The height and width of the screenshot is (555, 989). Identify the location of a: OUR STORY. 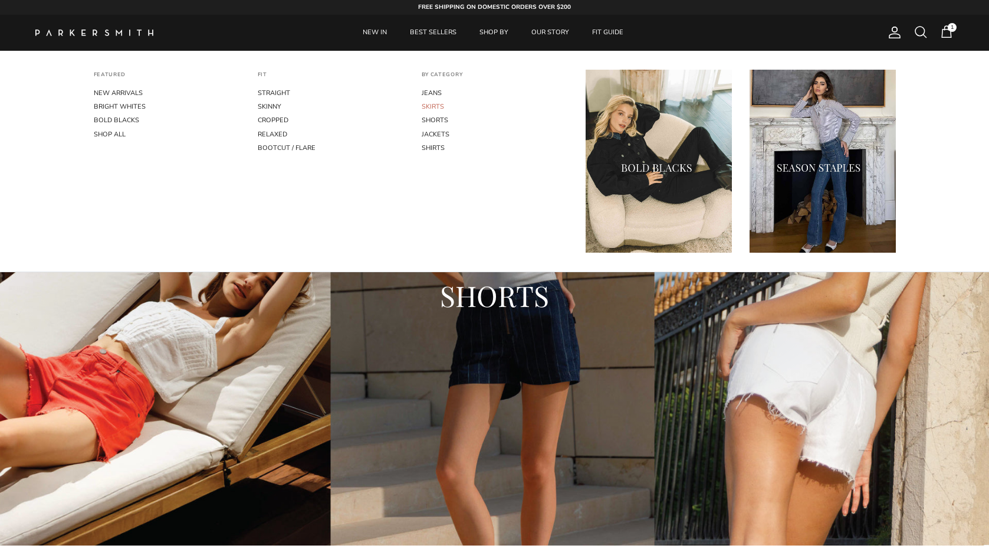
(550, 32).